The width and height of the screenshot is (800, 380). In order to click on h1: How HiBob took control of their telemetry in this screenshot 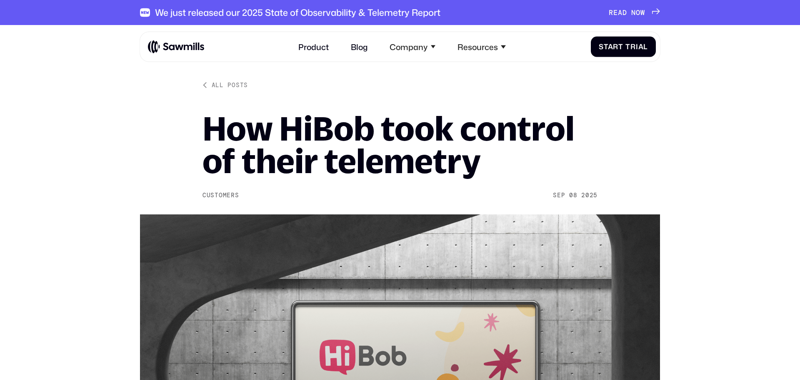, I will do `click(400, 145)`.